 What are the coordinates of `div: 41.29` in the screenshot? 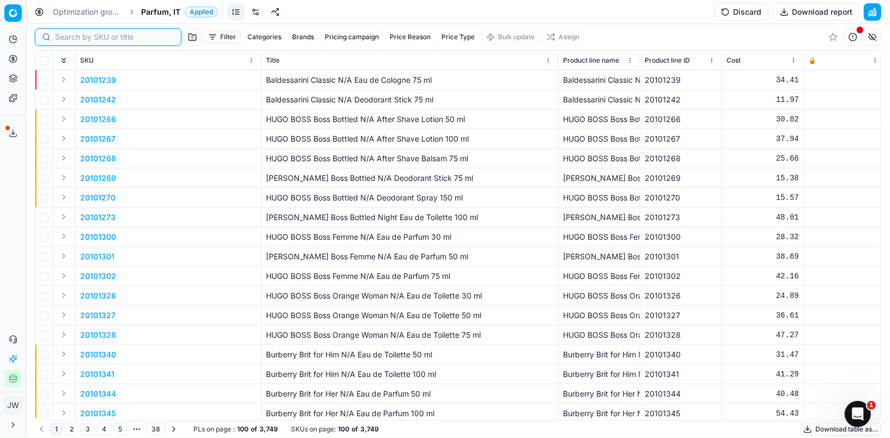 It's located at (762, 374).